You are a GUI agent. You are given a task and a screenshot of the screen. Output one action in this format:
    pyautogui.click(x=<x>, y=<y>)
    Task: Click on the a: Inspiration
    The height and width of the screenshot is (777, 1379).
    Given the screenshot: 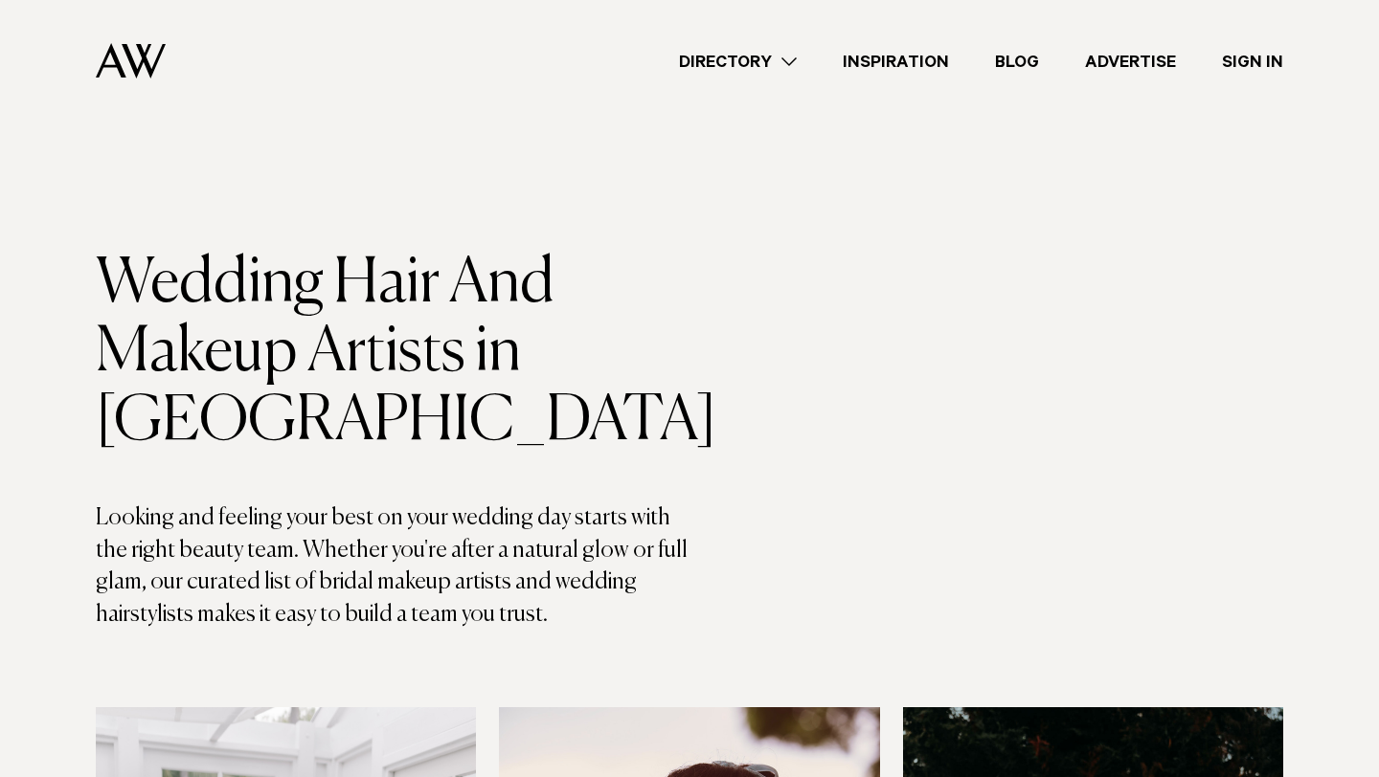 What is the action you would take?
    pyautogui.click(x=895, y=61)
    